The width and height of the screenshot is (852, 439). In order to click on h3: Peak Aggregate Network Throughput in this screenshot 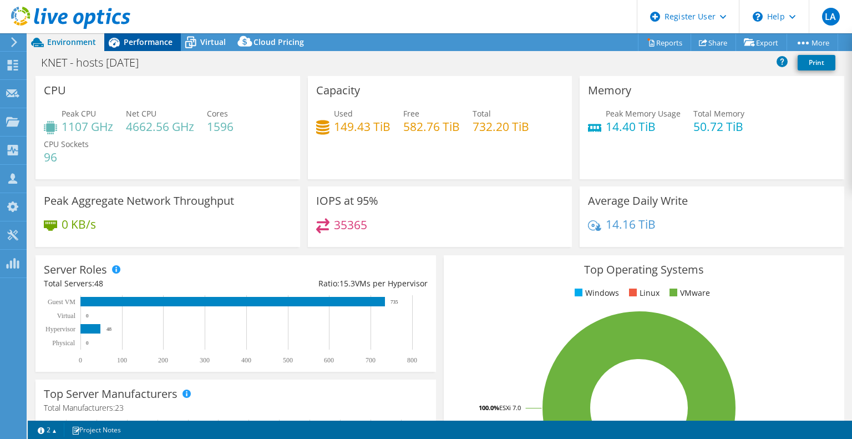, I will do `click(139, 201)`.